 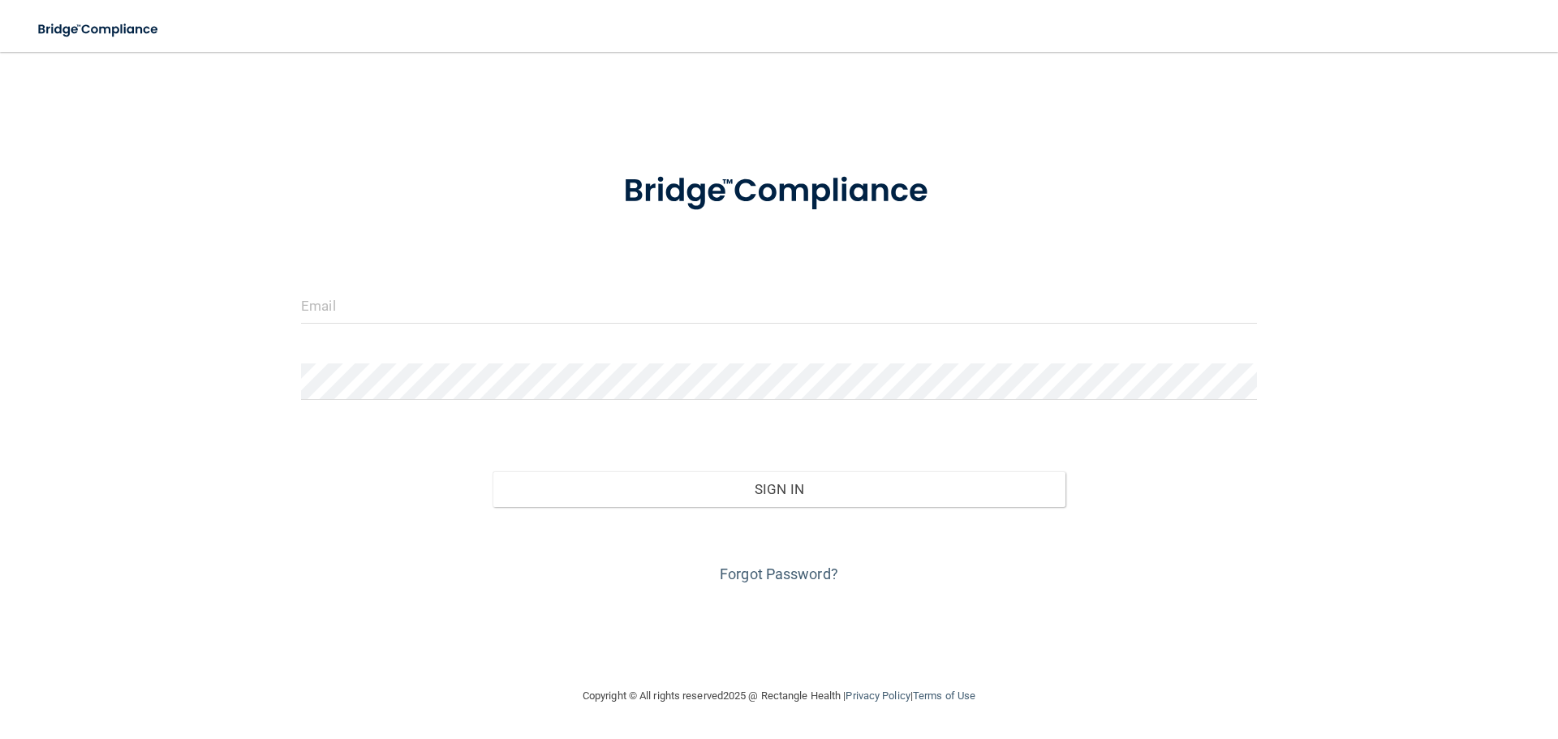 I want to click on input: Email, so click(x=779, y=305).